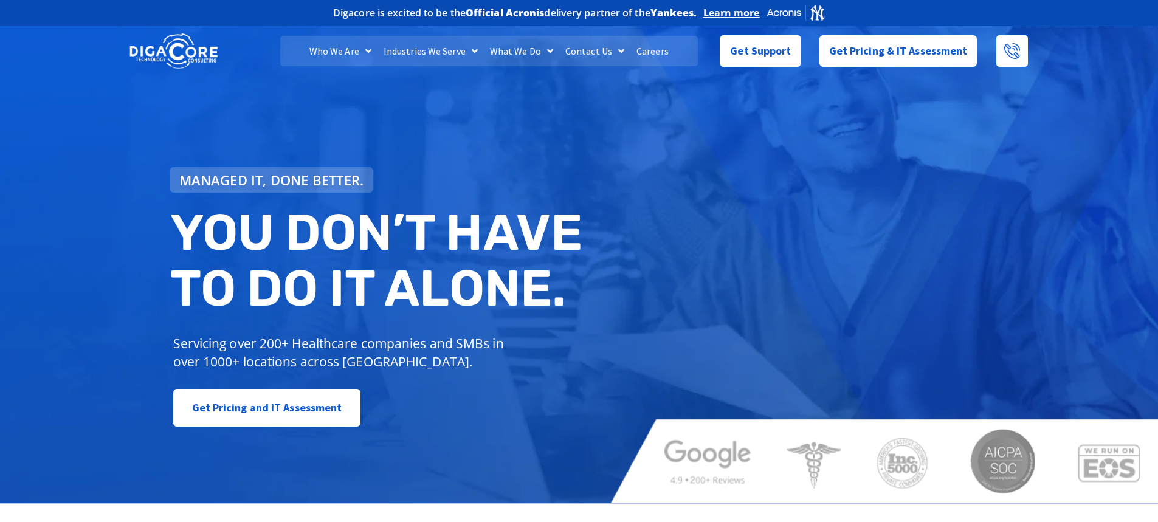 The width and height of the screenshot is (1158, 522). Describe the element at coordinates (430, 51) in the screenshot. I see `a: Industries We Serve` at that location.